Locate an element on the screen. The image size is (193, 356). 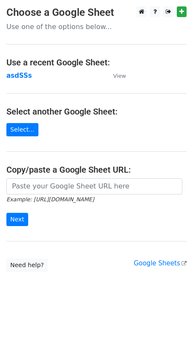
a: Google Sheets is located at coordinates (160, 263).